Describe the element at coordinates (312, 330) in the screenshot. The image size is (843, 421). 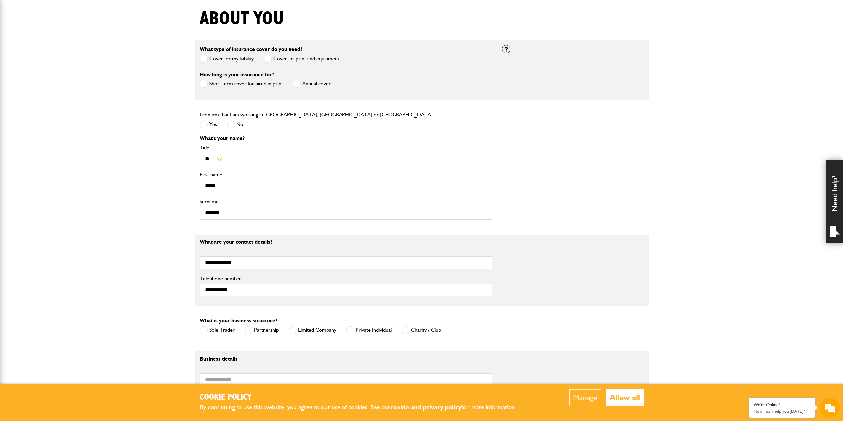
I see `label: Limited Company` at that location.